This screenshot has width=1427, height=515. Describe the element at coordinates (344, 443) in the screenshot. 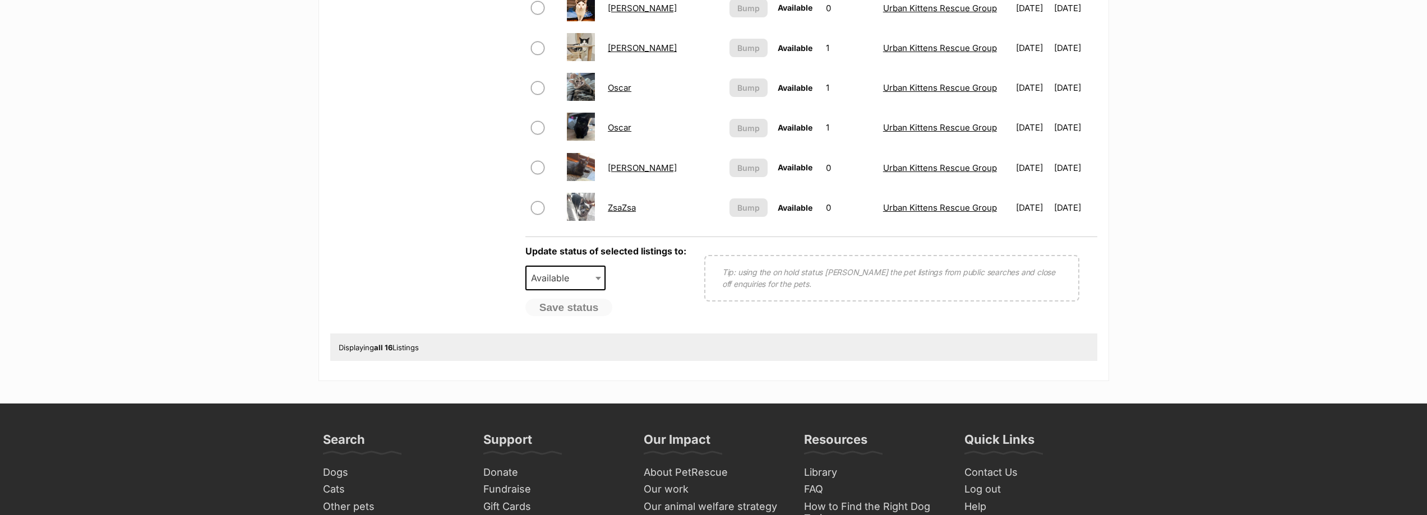

I see `h3: Search` at that location.